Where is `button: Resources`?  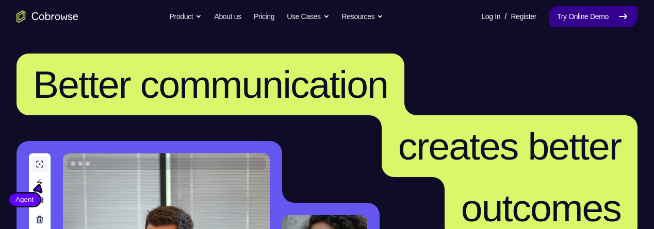
button: Resources is located at coordinates (362, 16).